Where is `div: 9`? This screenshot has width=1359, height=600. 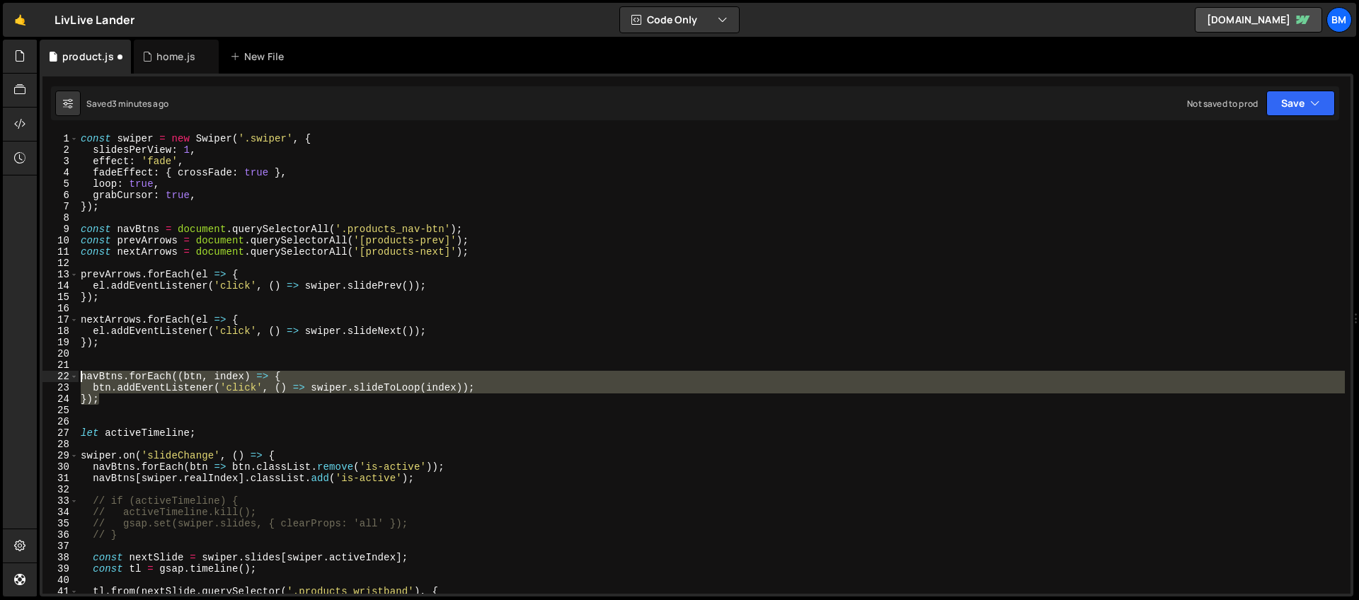 div: 9 is located at coordinates (60, 229).